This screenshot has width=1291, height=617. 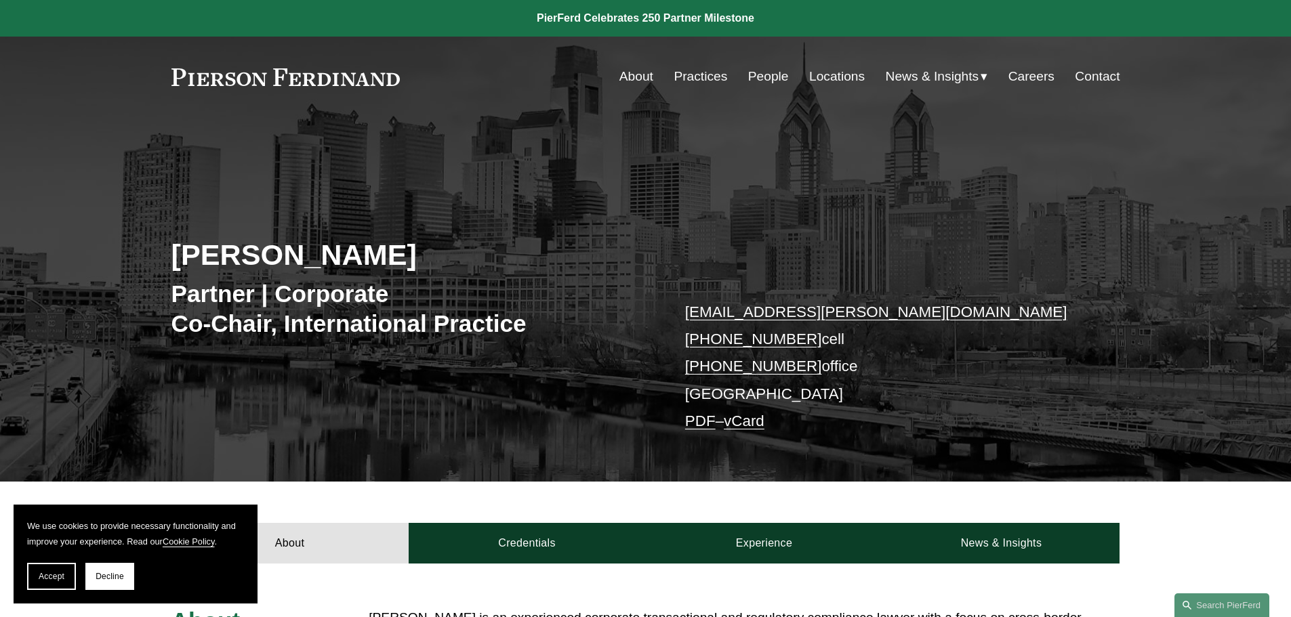 I want to click on span: News & Insights, so click(x=932, y=77).